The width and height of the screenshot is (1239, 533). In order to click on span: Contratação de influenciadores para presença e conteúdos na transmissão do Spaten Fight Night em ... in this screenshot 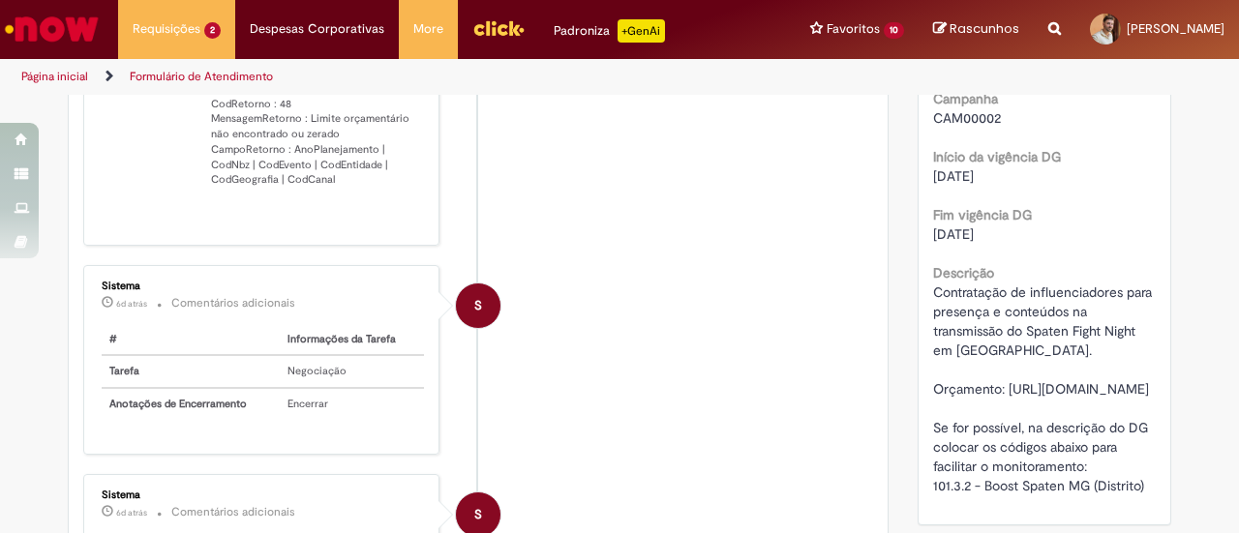, I will do `click(1044, 389)`.